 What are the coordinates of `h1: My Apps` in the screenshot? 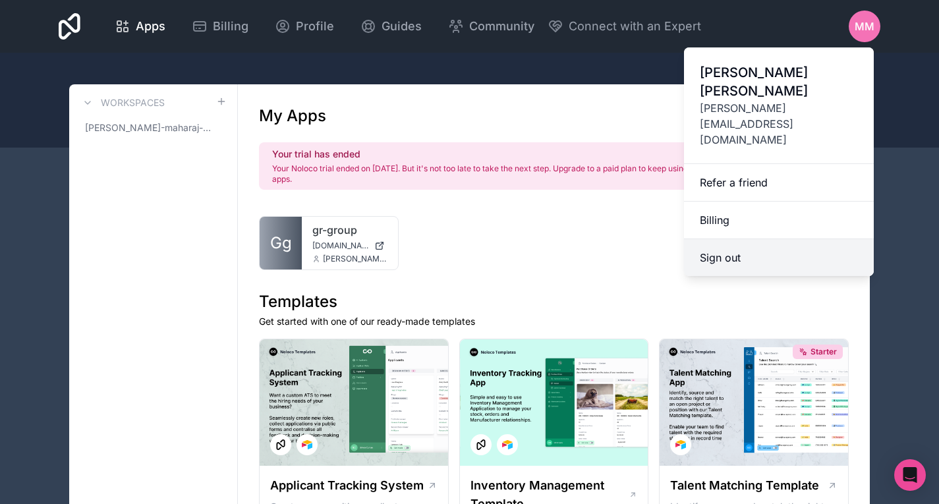 It's located at (293, 116).